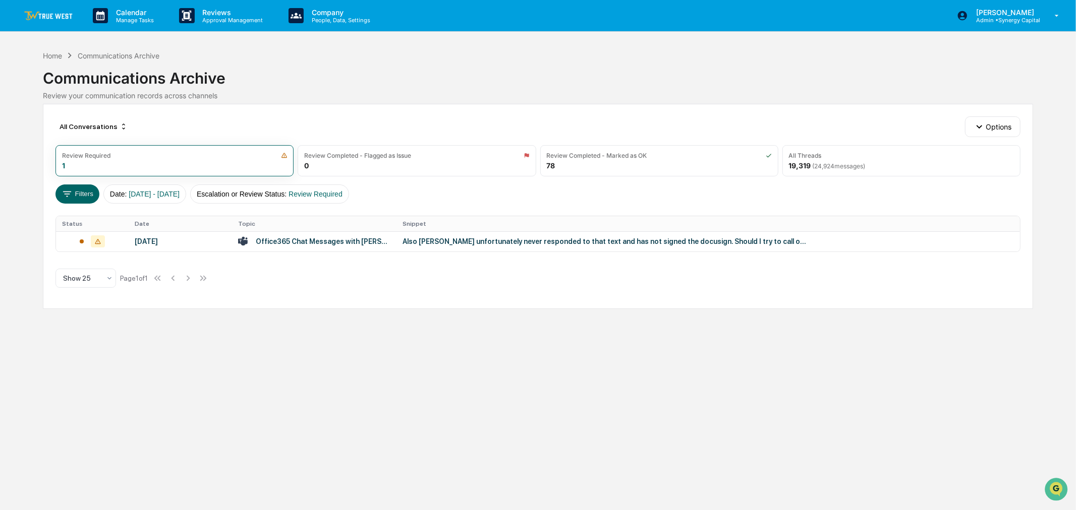 Image resolution: width=1076 pixels, height=510 pixels. Describe the element at coordinates (269, 194) in the screenshot. I see `button: Escalation or Review Status:Review Required` at that location.